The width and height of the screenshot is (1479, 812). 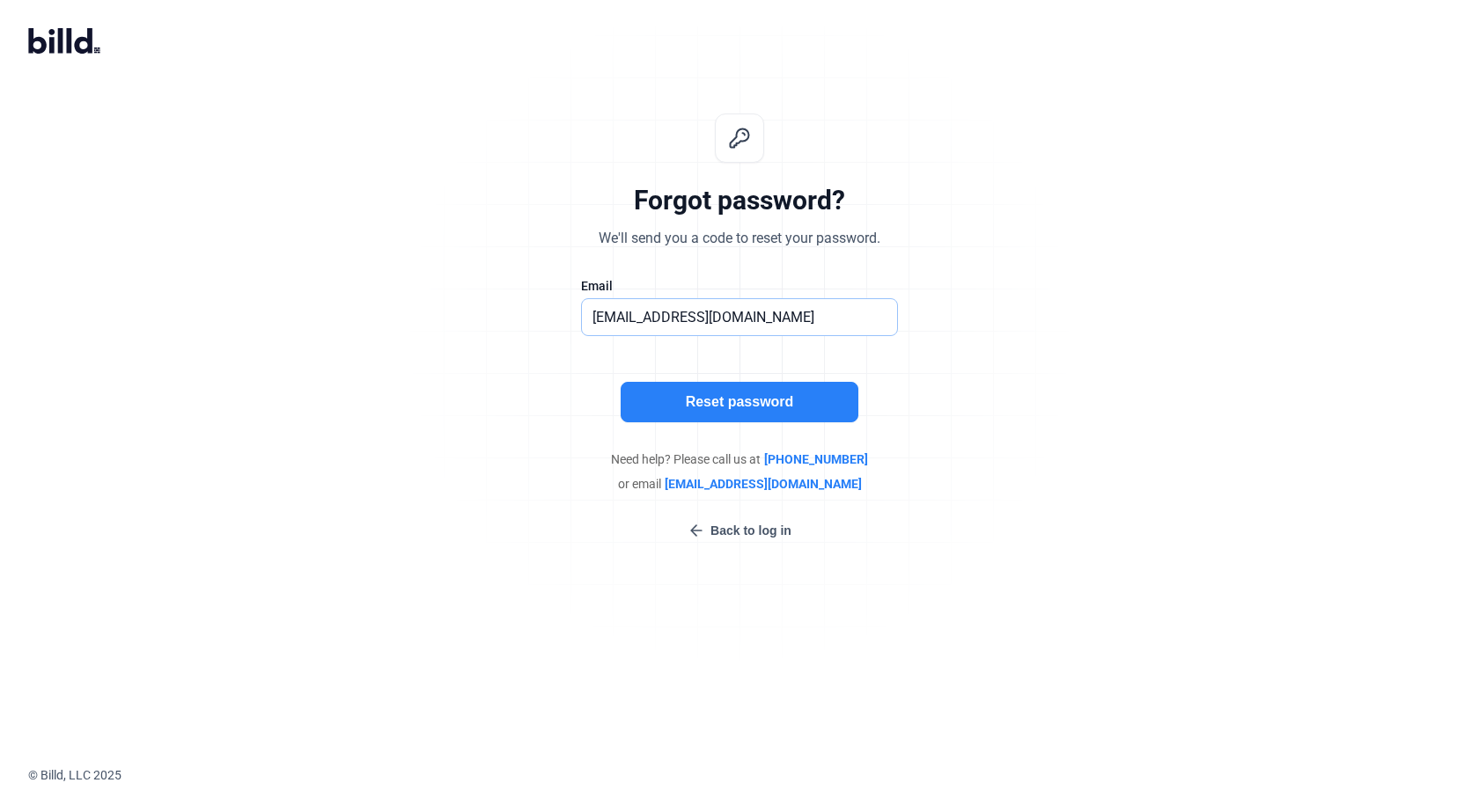 What do you see at coordinates (753, 775) in the screenshot?
I see `div: © Billd, LLC 2025` at bounding box center [753, 775].